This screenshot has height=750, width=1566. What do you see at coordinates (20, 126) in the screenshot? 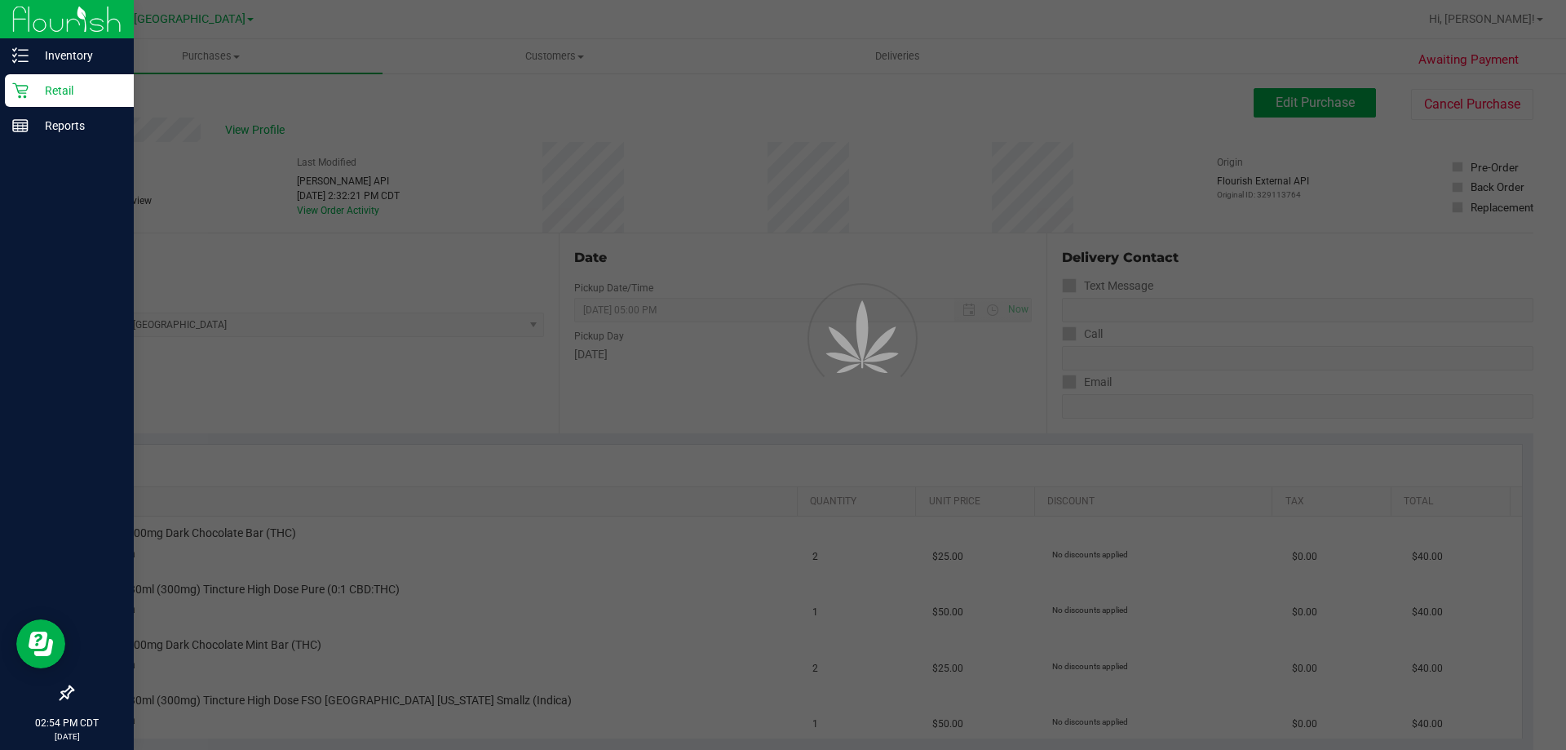
I see `inline-svg: Reports` at bounding box center [20, 126].